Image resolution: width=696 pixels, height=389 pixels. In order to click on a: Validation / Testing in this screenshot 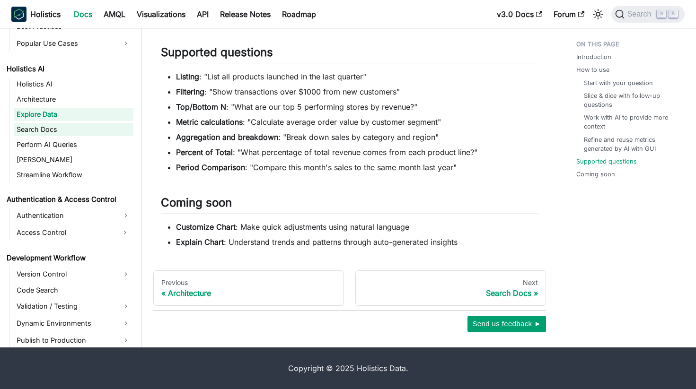, I will do `click(73, 307)`.